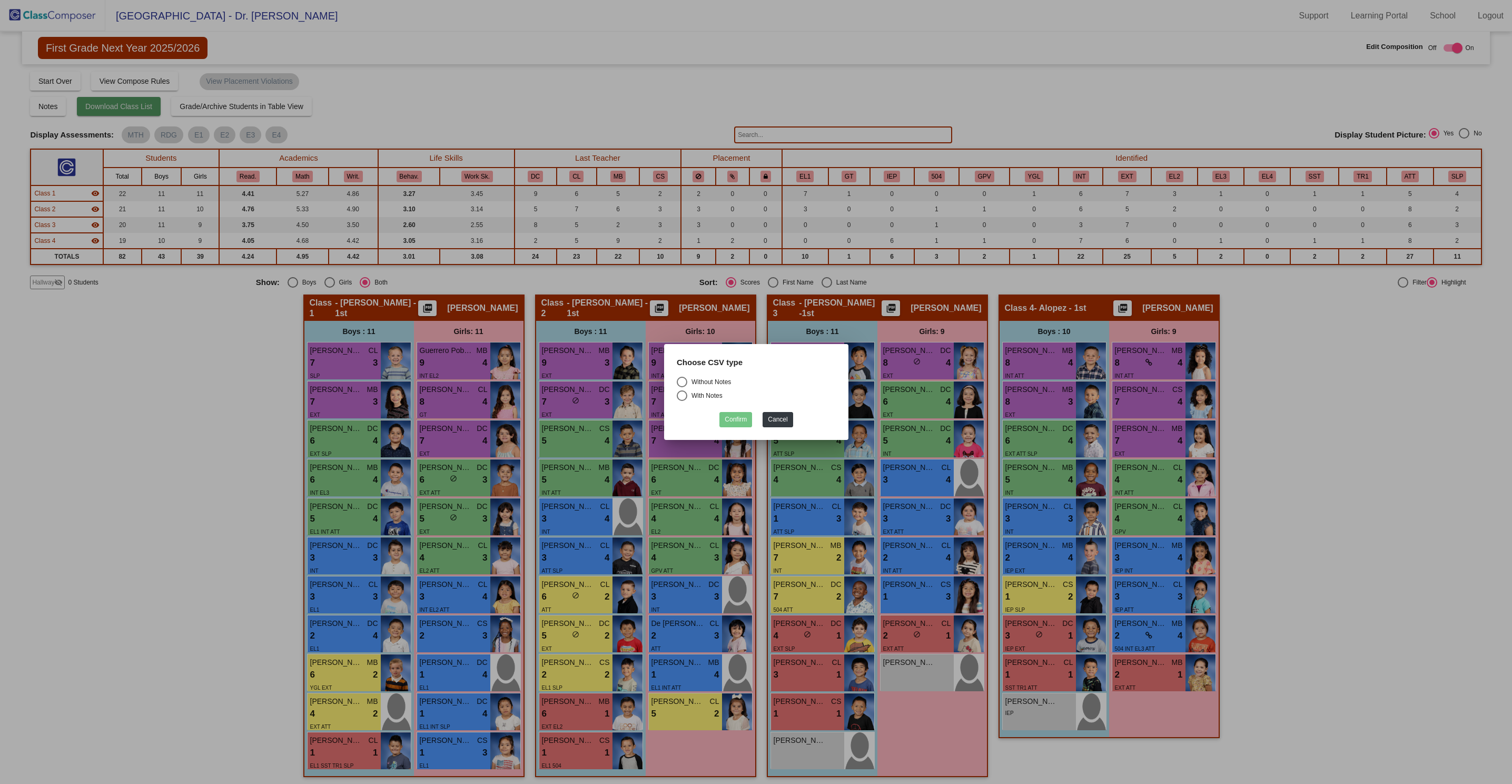  What do you see at coordinates (709, 382) in the screenshot?
I see `div: Without Notes` at bounding box center [709, 382].